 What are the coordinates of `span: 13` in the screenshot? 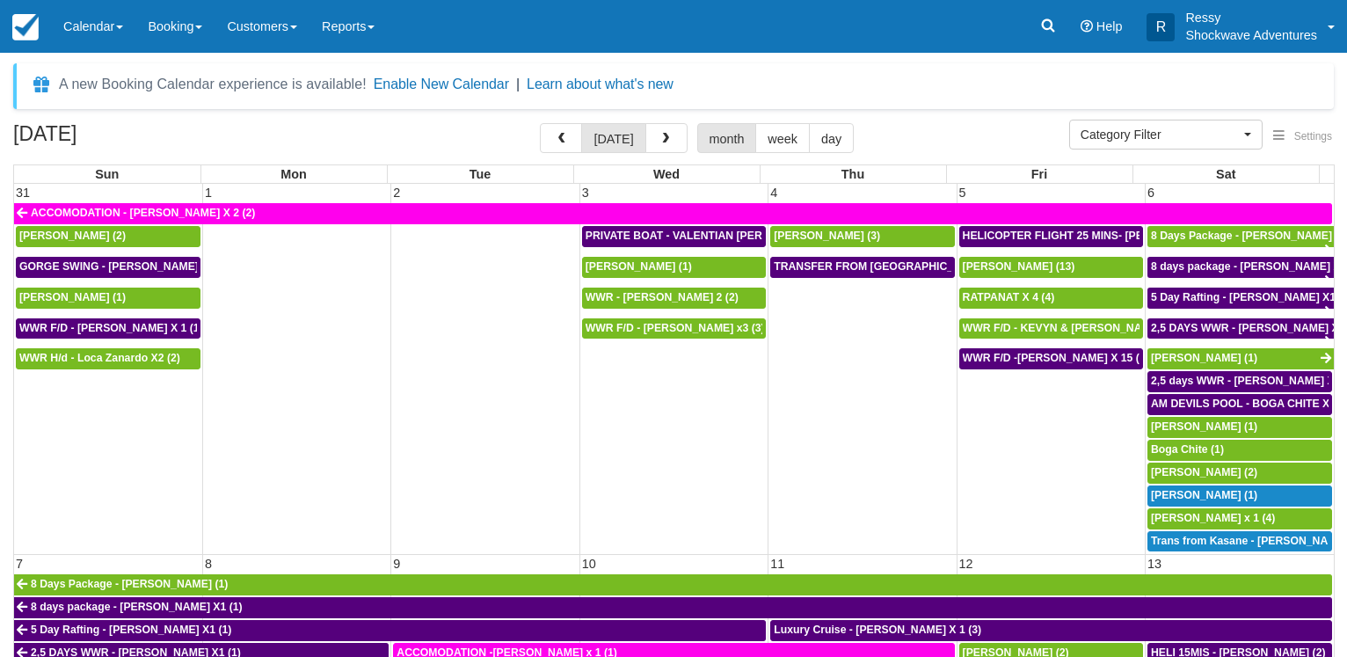 It's located at (1154, 563).